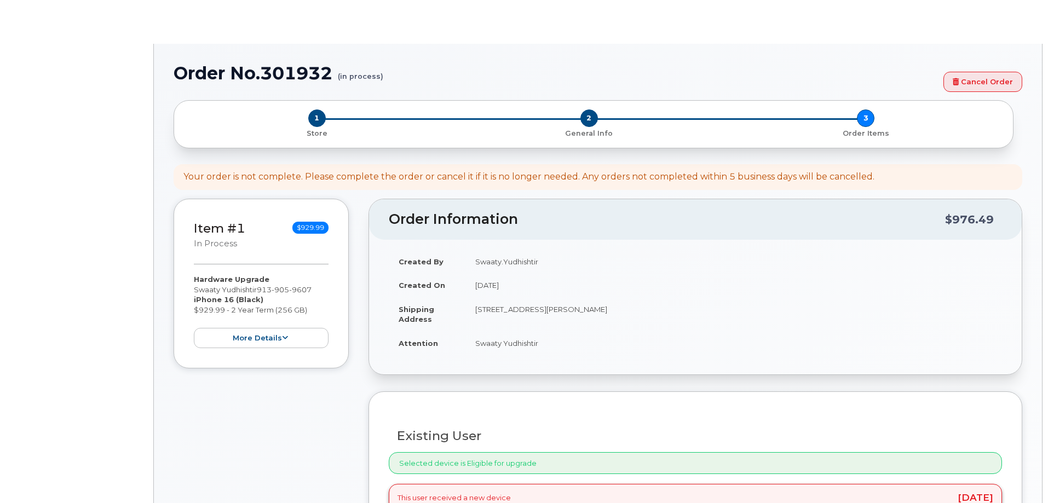 The width and height of the screenshot is (1048, 503). What do you see at coordinates (589, 118) in the screenshot?
I see `span: 2` at bounding box center [589, 118].